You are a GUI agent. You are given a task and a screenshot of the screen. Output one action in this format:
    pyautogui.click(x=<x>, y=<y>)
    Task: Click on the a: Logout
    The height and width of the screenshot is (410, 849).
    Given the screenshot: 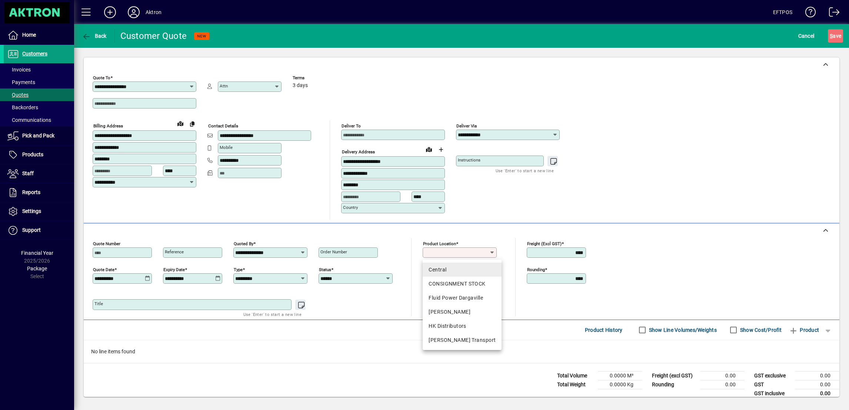 What is the action you would take?
    pyautogui.click(x=832, y=13)
    